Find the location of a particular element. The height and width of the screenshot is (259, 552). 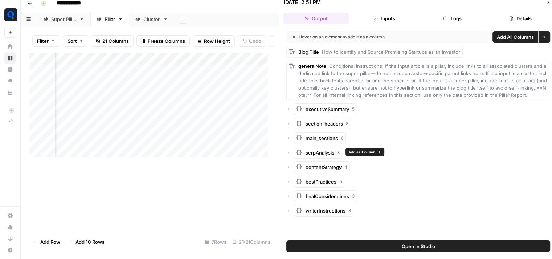

a: Cluster is located at coordinates (152, 19).